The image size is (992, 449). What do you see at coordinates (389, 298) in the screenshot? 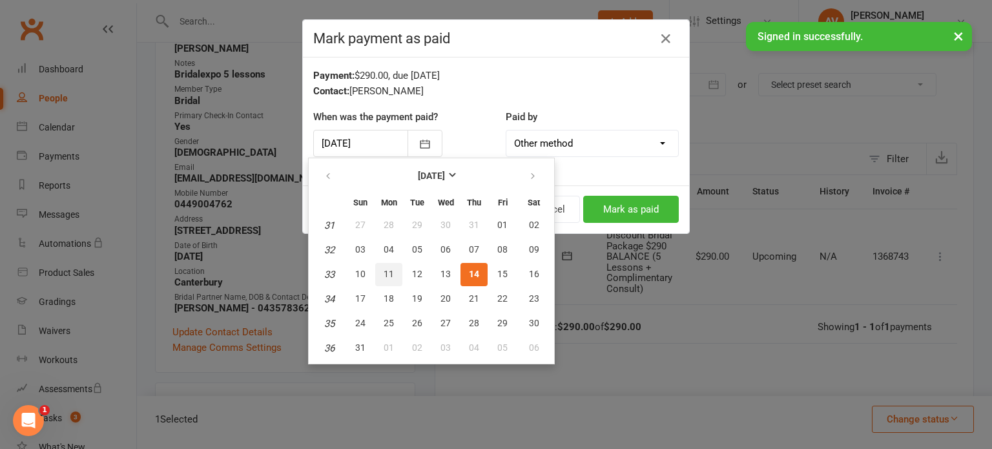
I see `span: 18` at bounding box center [389, 298].